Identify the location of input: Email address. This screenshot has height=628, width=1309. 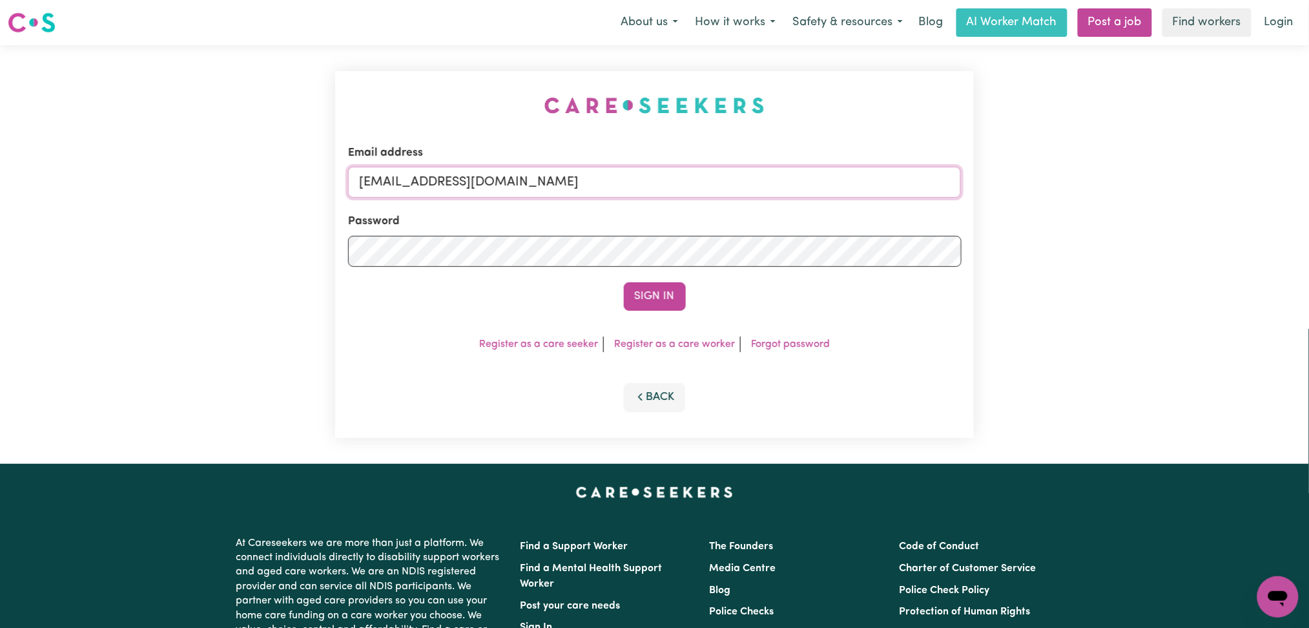
(655, 182).